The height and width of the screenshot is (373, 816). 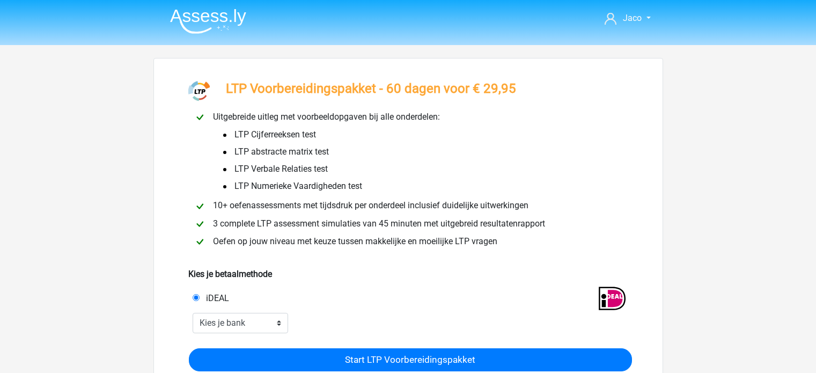 What do you see at coordinates (269, 135) in the screenshot?
I see `span: LTP Cijferreeksen test` at bounding box center [269, 135].